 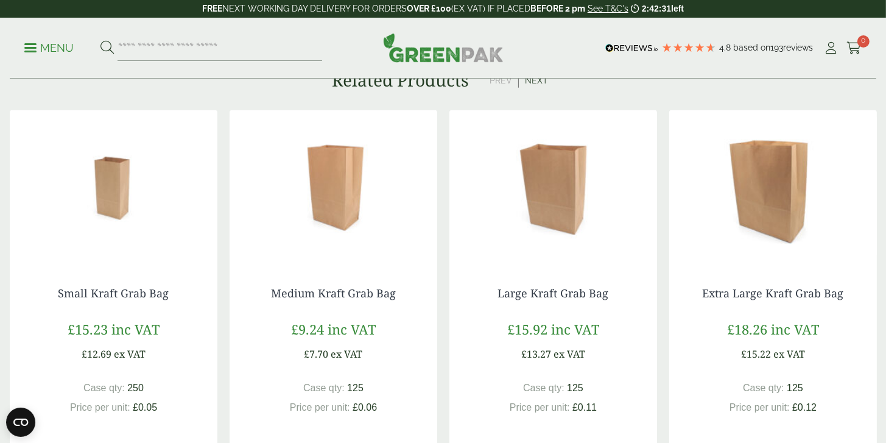 What do you see at coordinates (554, 293) in the screenshot?
I see `a: Large Kraft Grab Bag` at bounding box center [554, 293].